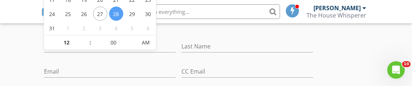 Image resolution: width=412 pixels, height=86 pixels. I want to click on span: August 27, 2025, so click(100, 13).